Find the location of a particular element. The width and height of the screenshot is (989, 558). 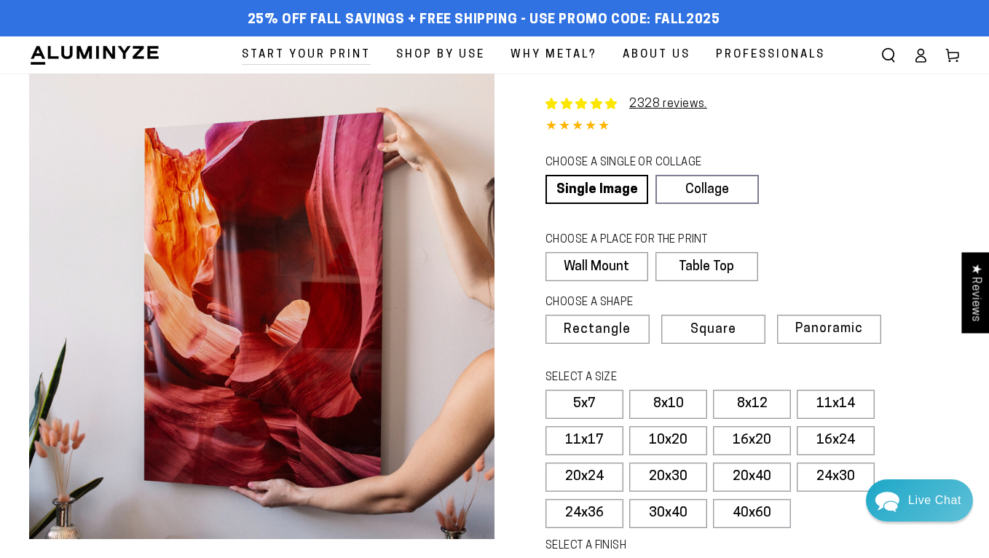

legend: CHOOSE A PLACE FOR THE PRINT is located at coordinates (644, 240).